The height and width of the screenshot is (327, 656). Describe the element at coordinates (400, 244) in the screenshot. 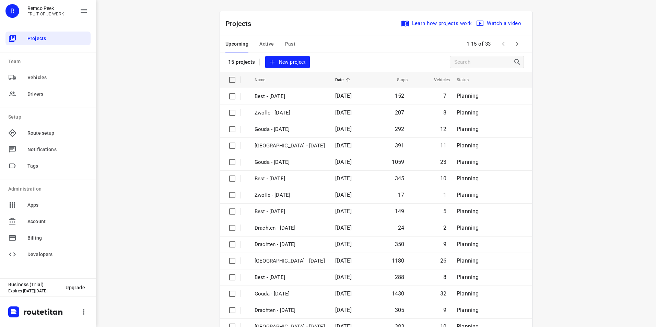

I see `span: 350` at that location.